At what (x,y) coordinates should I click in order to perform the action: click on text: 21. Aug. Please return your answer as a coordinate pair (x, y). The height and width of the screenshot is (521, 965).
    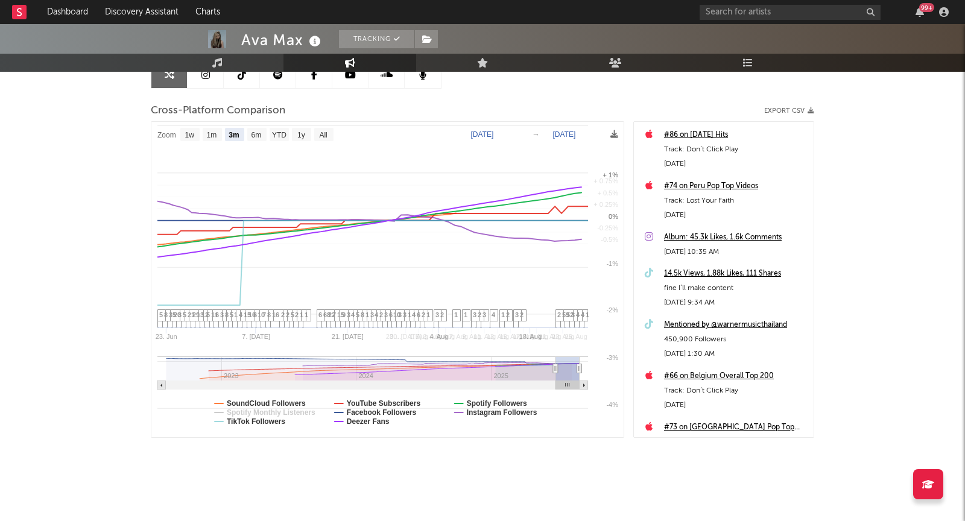
    Looking at the image, I should click on (550, 337).